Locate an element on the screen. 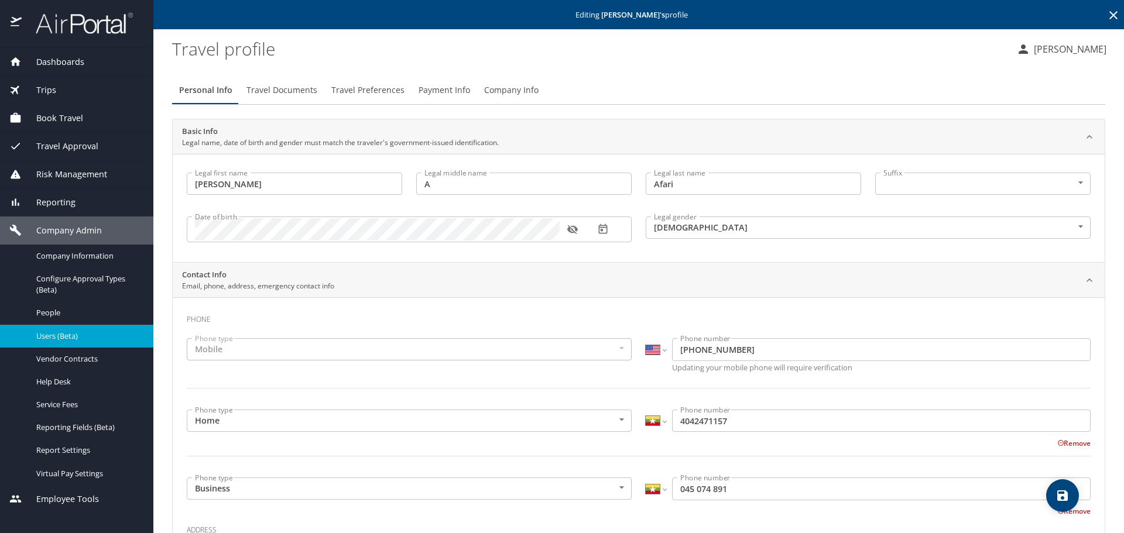 The height and width of the screenshot is (533, 1124). span: Reporting Fields (Beta) is located at coordinates (88, 427).